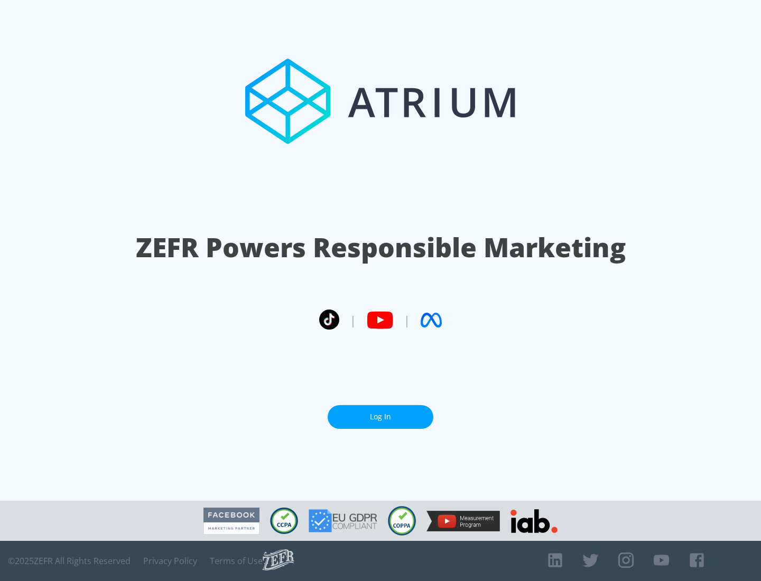  I want to click on img: GDPR Compliant, so click(343, 521).